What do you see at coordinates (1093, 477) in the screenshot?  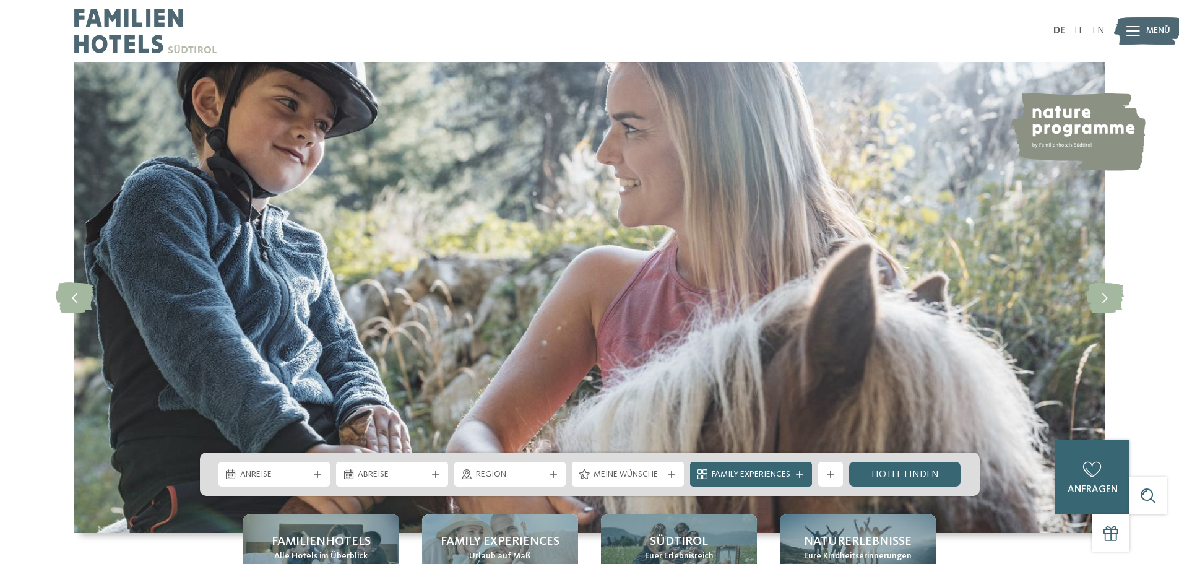 I see `a: anfragen` at bounding box center [1093, 477].